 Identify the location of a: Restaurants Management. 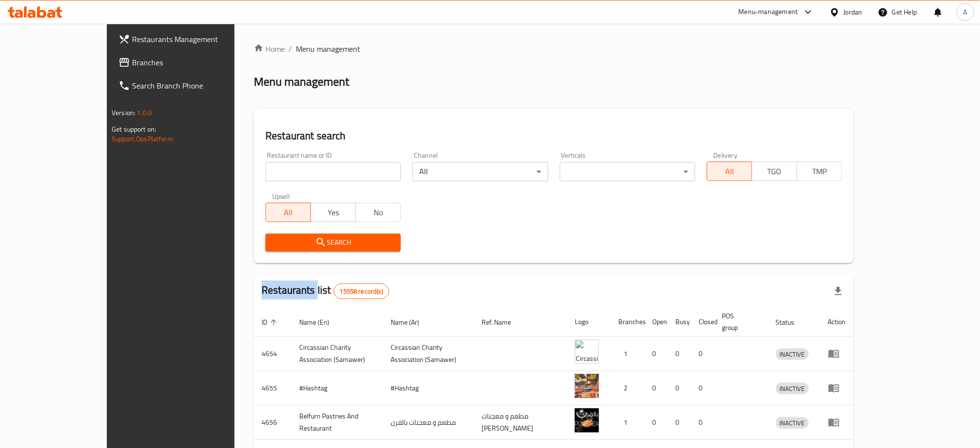
(191, 39).